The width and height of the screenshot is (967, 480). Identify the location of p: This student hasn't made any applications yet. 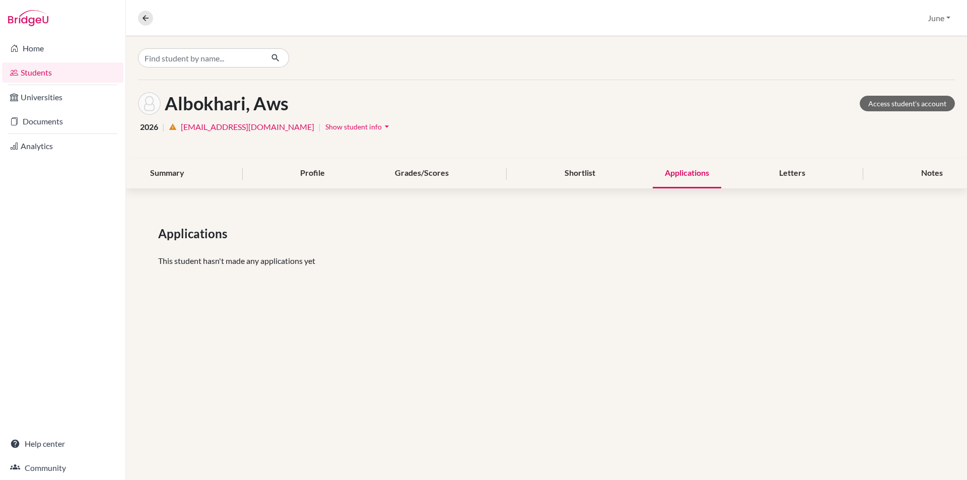
(547, 261).